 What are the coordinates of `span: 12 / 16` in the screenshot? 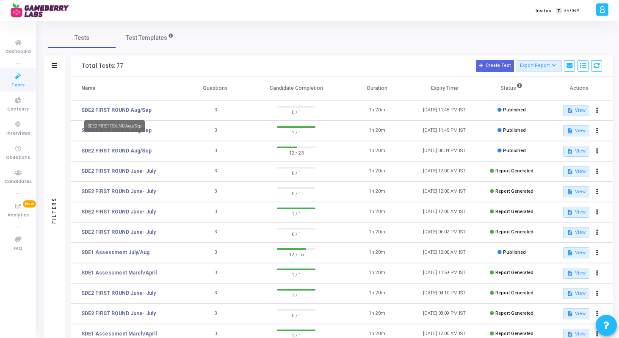 It's located at (296, 254).